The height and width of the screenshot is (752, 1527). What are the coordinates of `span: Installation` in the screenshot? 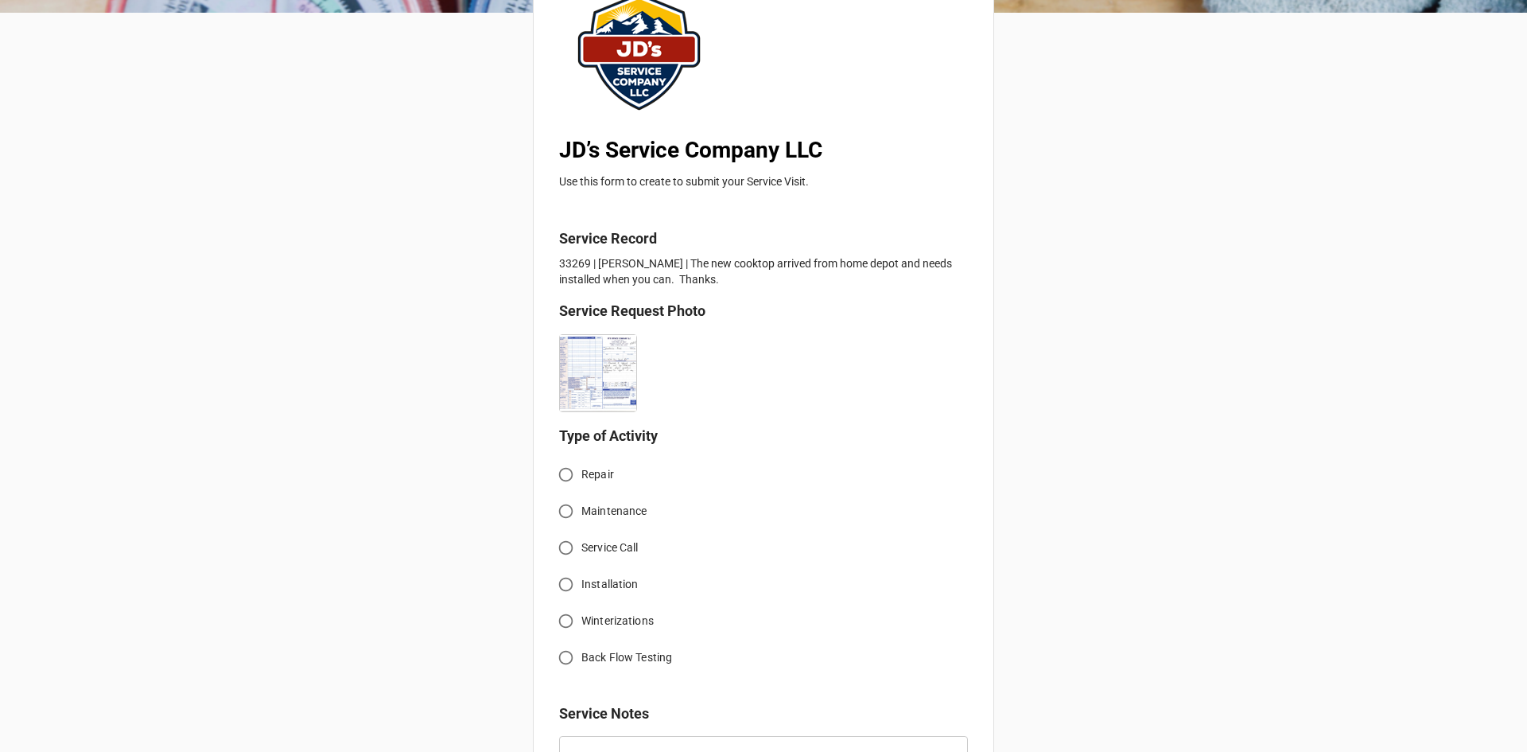 It's located at (610, 584).